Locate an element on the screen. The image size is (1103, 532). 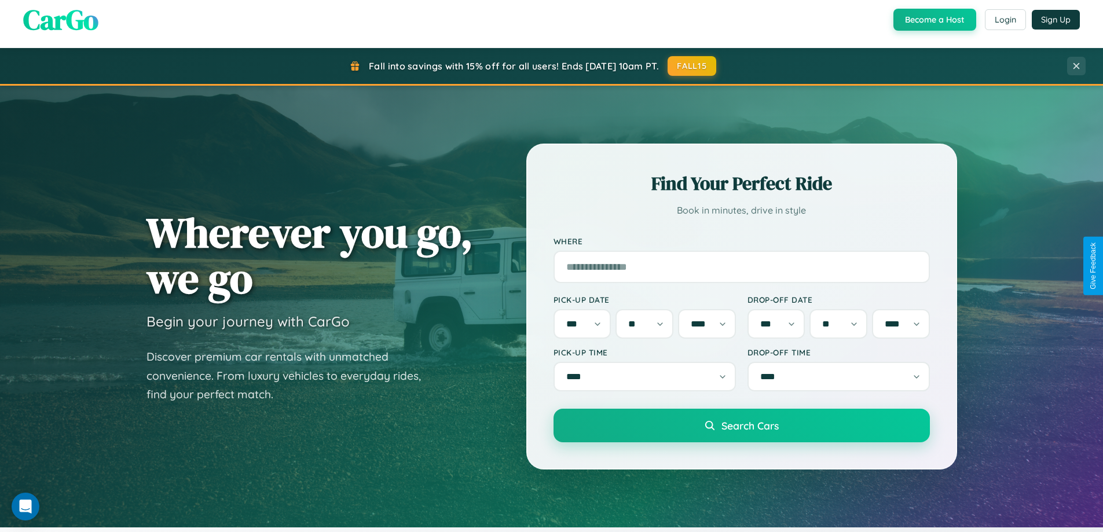
span: Search Cars is located at coordinates (750, 425).